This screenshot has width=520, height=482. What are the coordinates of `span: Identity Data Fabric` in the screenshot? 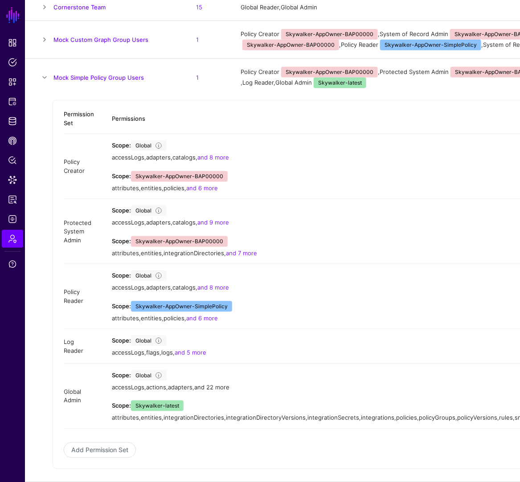 It's located at (12, 121).